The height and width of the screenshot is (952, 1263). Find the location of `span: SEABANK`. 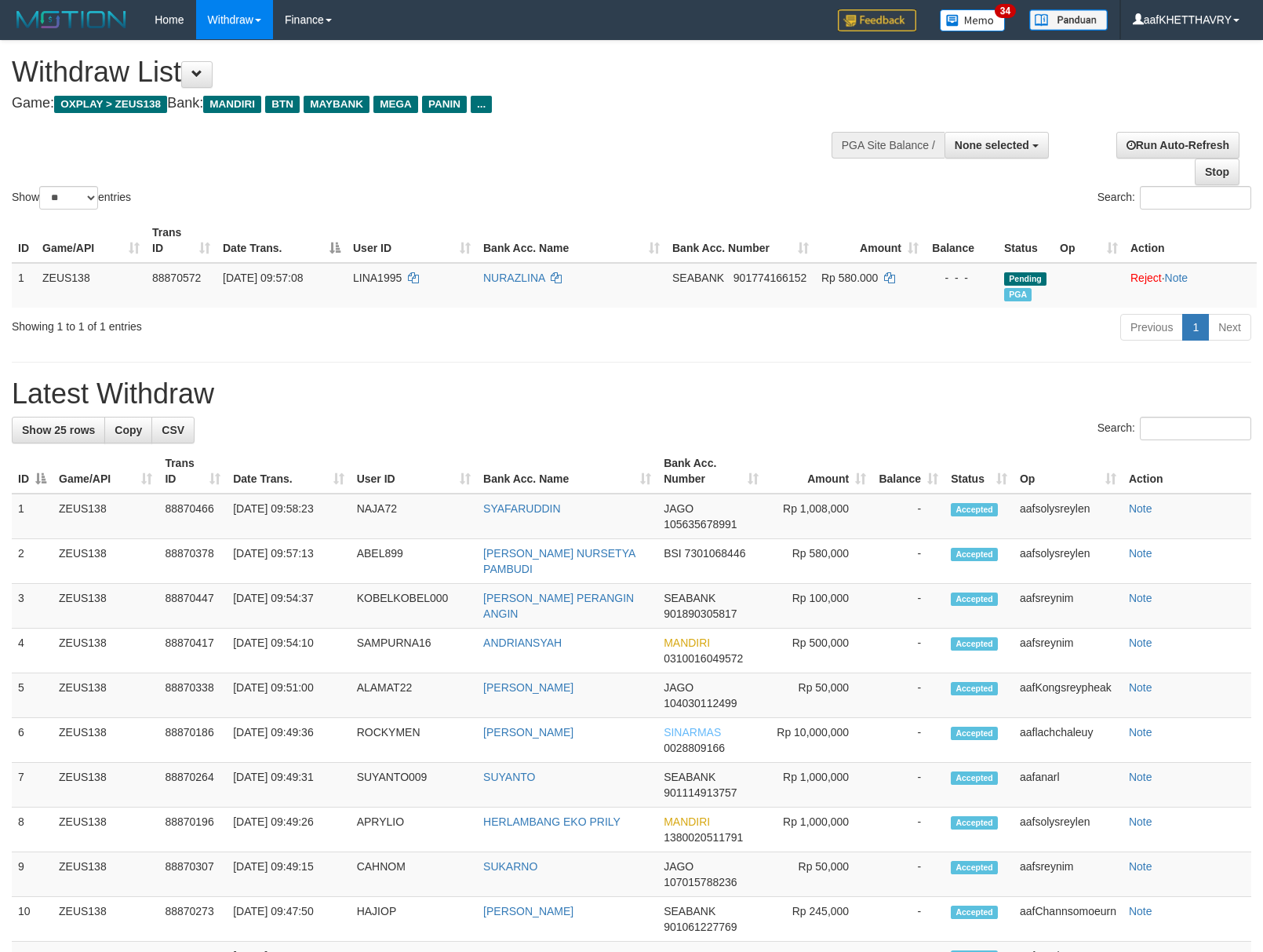

span: SEABANK is located at coordinates (698, 278).